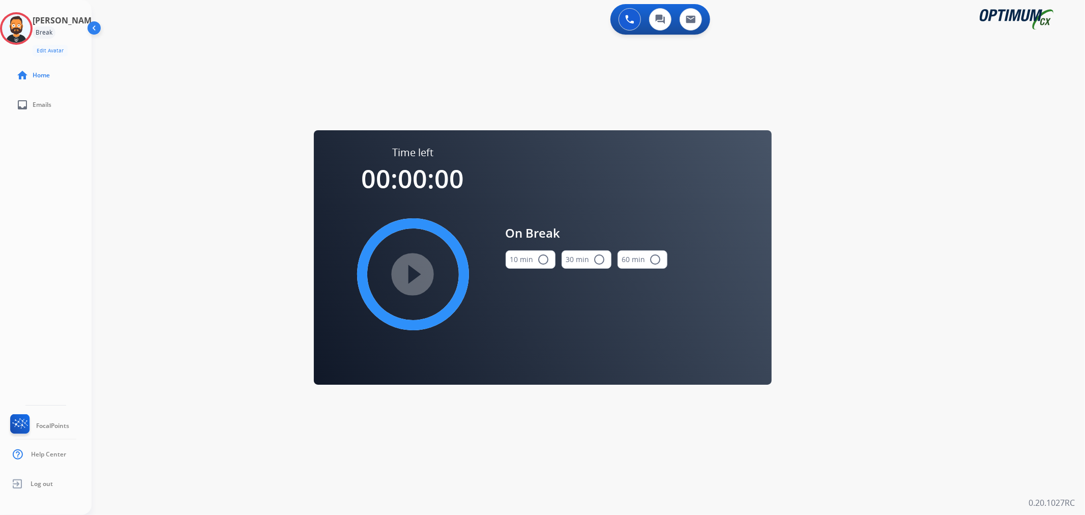  I want to click on mat-icon: inbox, so click(22, 105).